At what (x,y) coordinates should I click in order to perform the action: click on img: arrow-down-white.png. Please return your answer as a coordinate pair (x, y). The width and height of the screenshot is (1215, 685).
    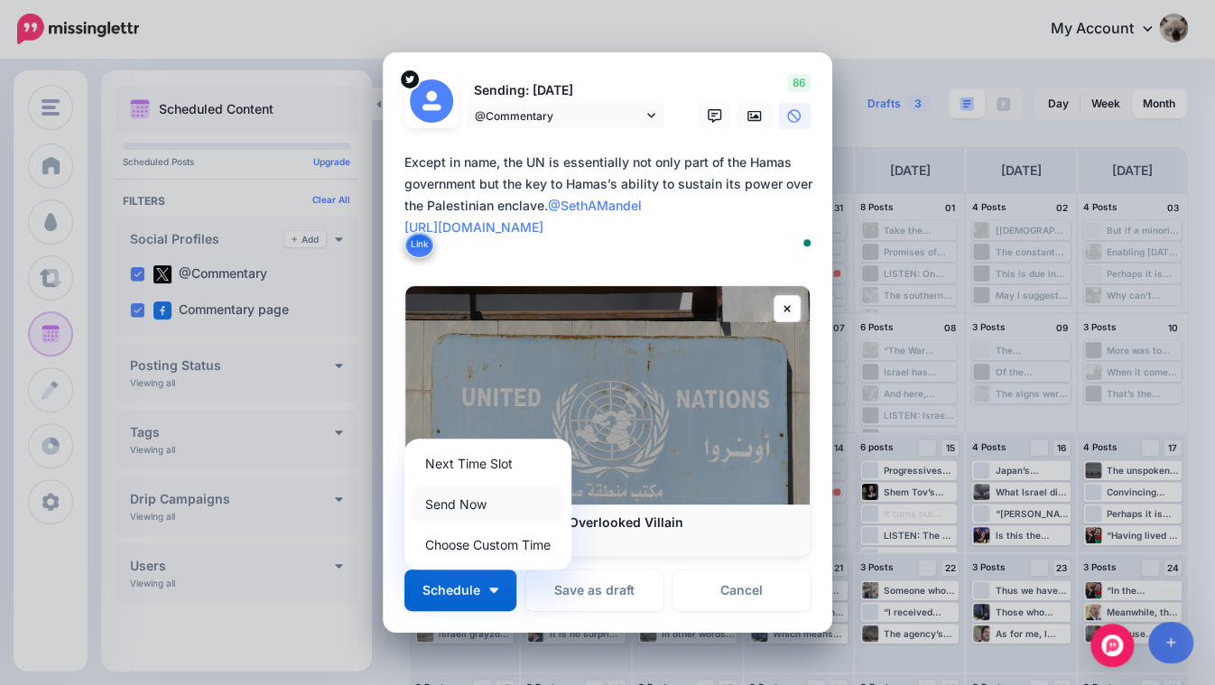
    Looking at the image, I should click on (494, 590).